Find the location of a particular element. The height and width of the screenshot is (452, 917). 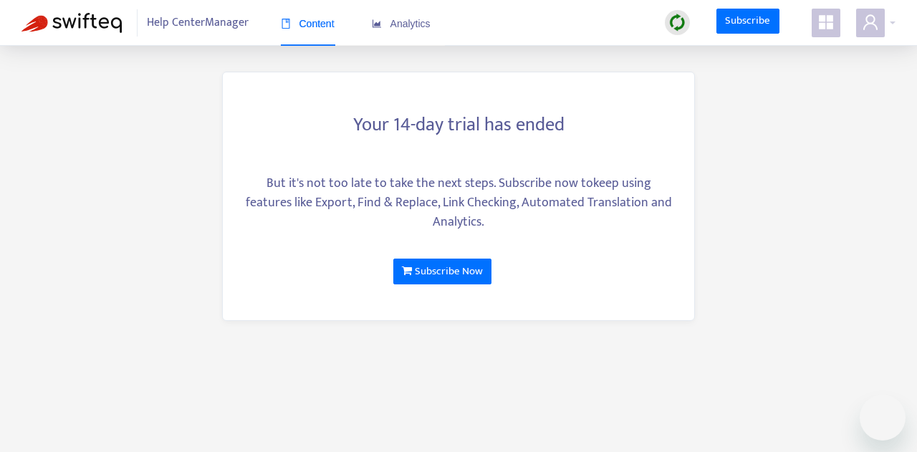

a: Subscribe Now is located at coordinates (442, 271).